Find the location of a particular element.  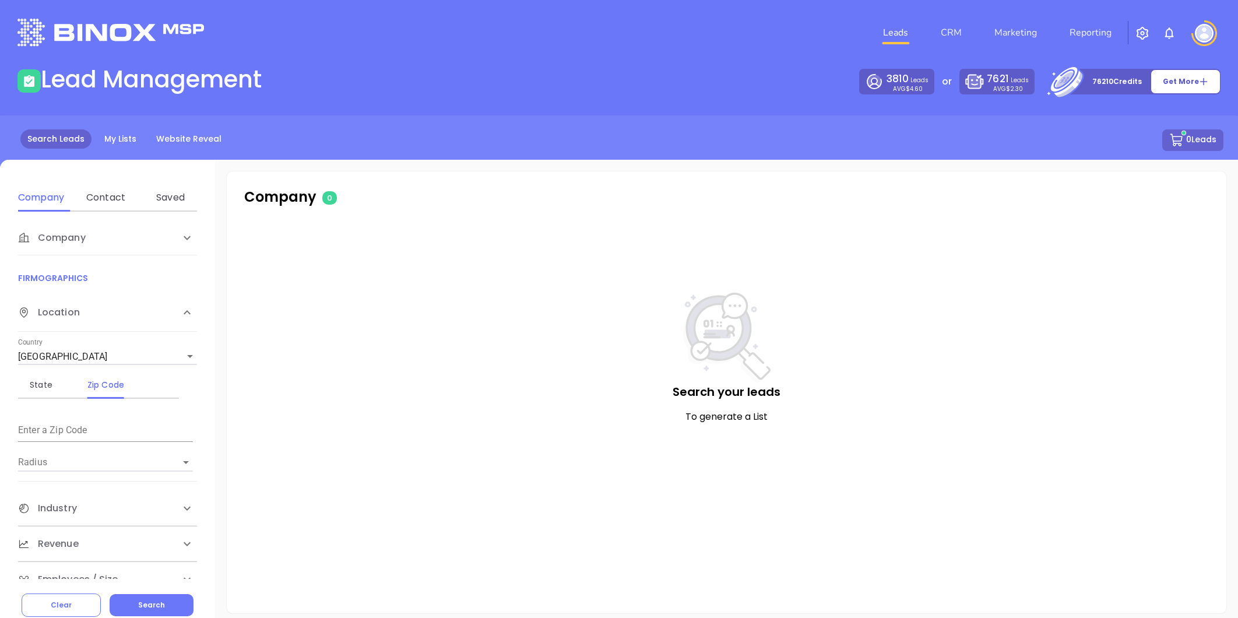

button: Open is located at coordinates (186, 462).